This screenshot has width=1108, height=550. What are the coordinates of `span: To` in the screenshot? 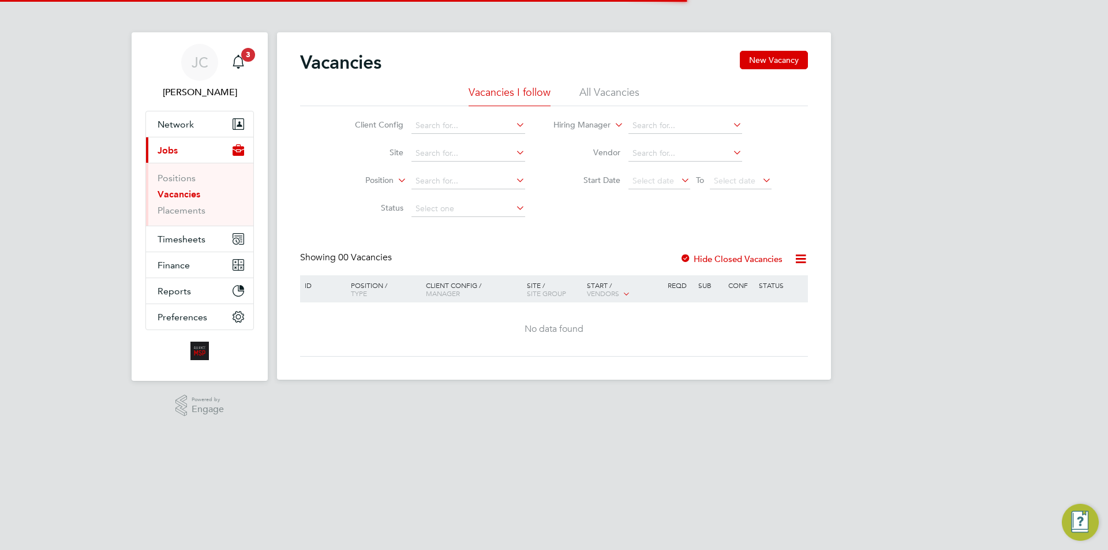 It's located at (700, 180).